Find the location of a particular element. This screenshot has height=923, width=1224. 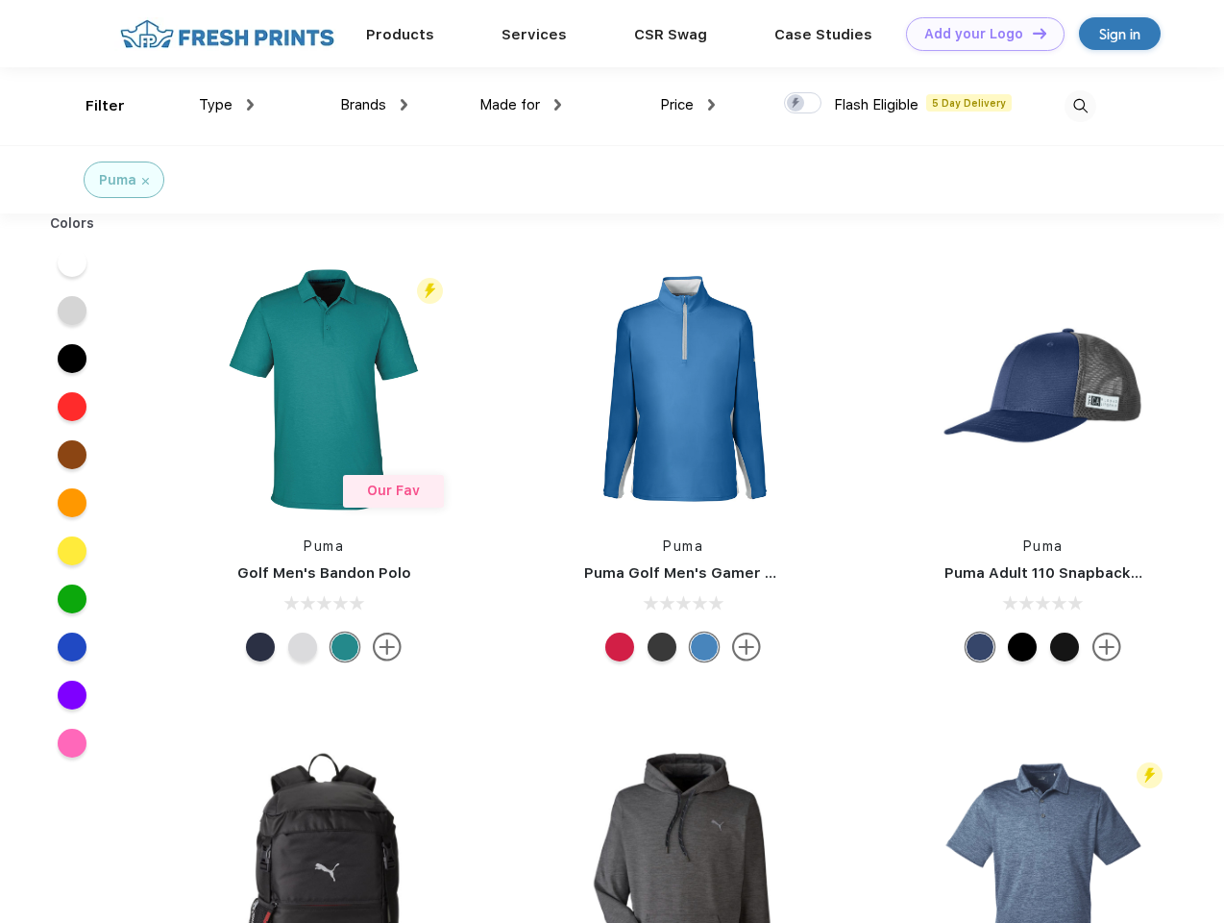

span: Type is located at coordinates (215, 105).